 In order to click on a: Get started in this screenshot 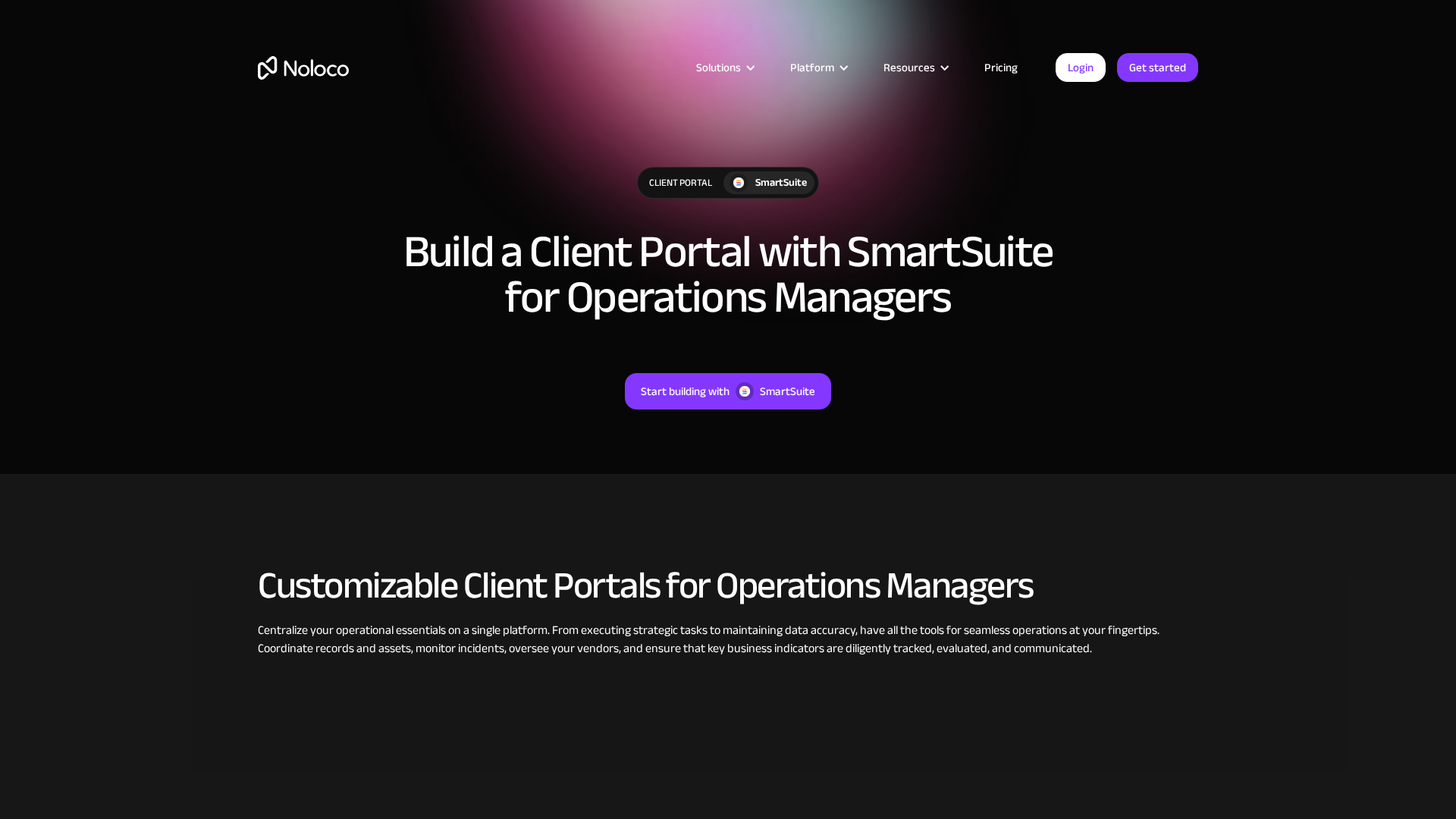, I will do `click(1157, 67)`.